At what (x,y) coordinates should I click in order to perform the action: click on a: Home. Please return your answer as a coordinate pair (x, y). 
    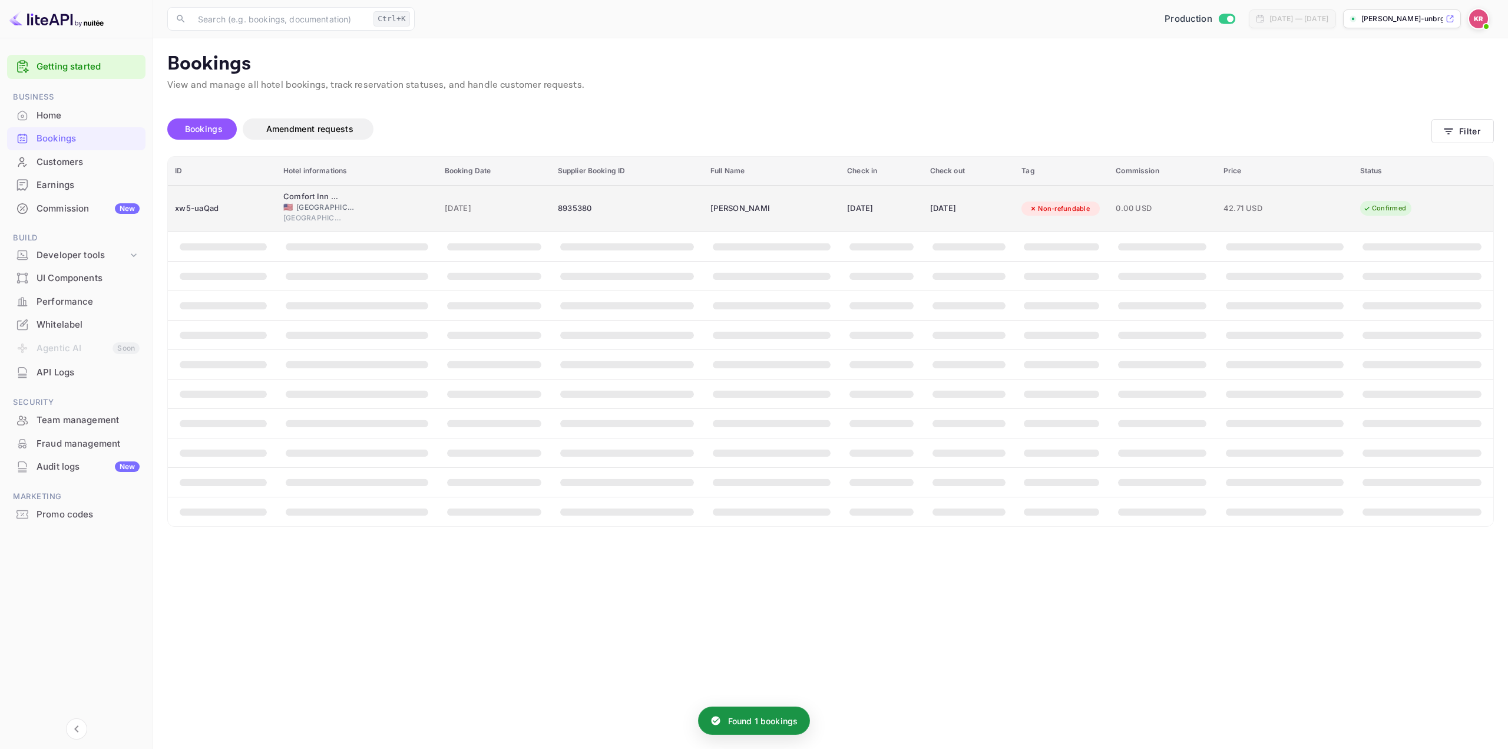
    Looking at the image, I should click on (76, 115).